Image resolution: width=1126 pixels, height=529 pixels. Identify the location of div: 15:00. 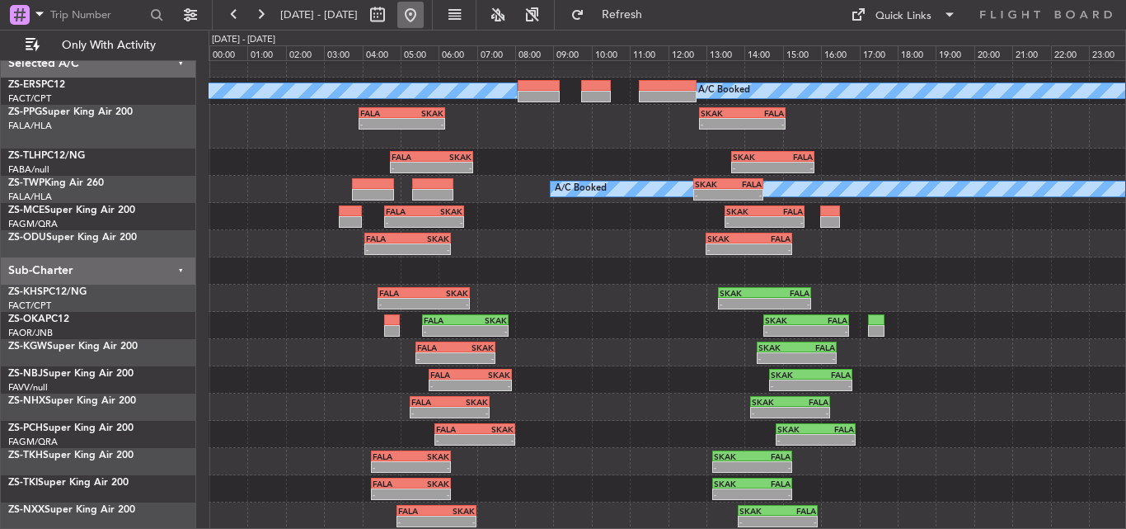
(802, 53).